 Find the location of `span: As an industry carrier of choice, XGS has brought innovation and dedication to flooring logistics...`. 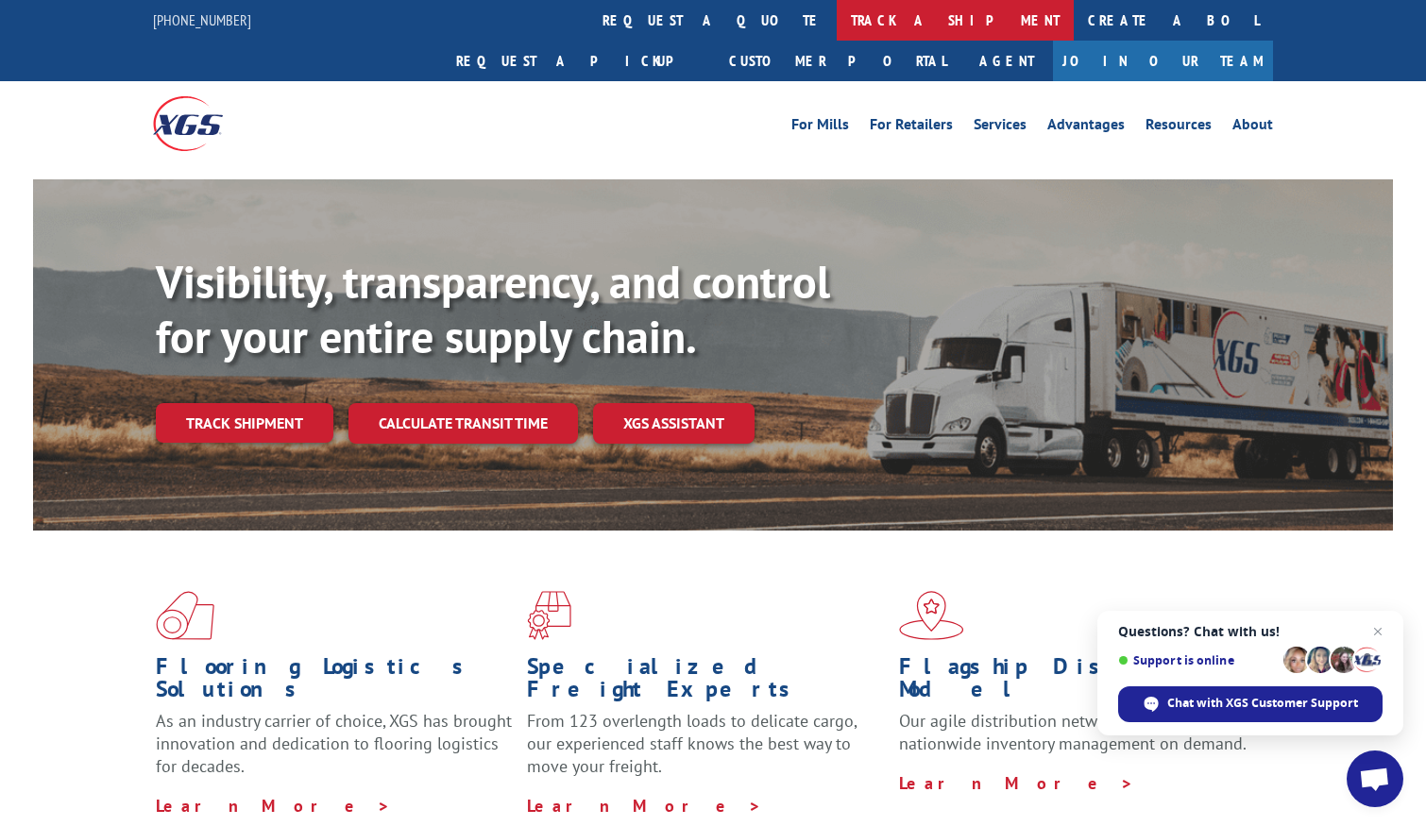

span: As an industry carrier of choice, XGS has brought innovation and dedication to flooring logistics... is located at coordinates (333, 743).